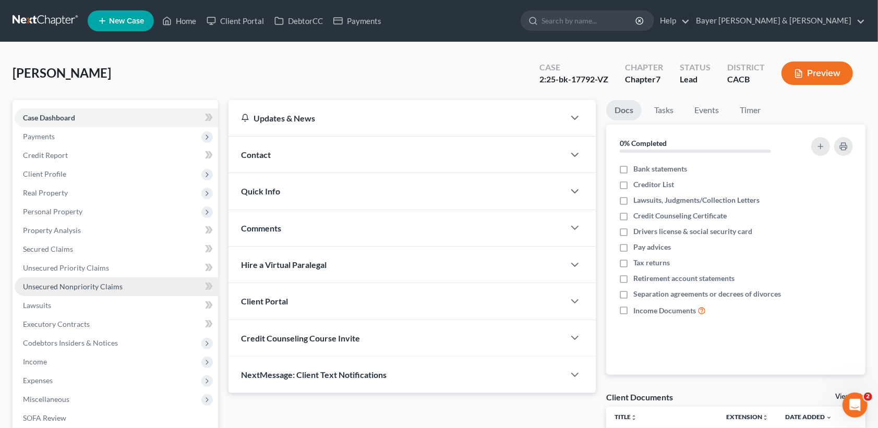  Describe the element at coordinates (672, 21) in the screenshot. I see `a: Help` at that location.